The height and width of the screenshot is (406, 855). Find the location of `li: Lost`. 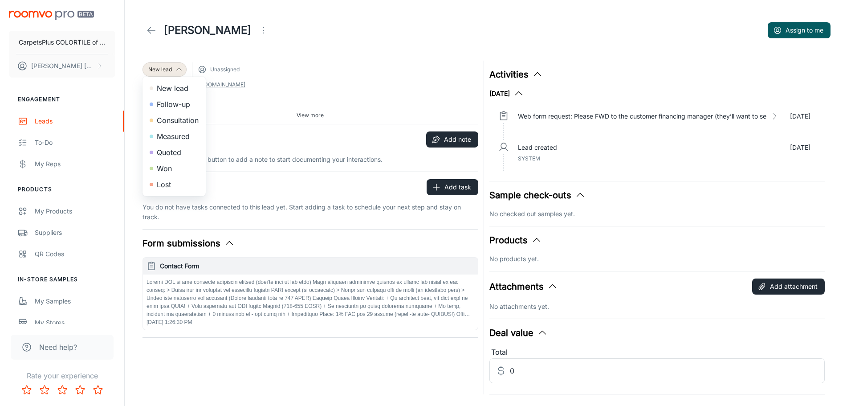

li: Lost is located at coordinates (174, 184).